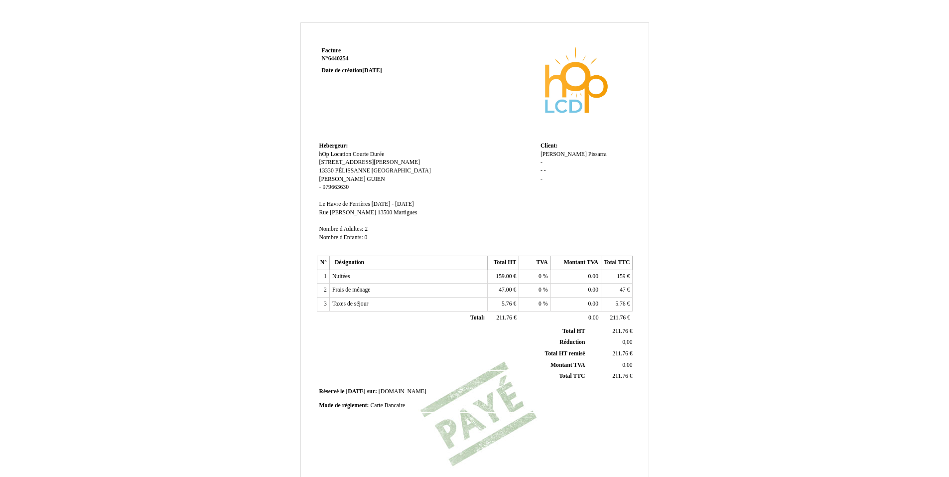 The image size is (949, 477). What do you see at coordinates (345, 204) in the screenshot?
I see `span: Le Havre de Ferrières` at bounding box center [345, 204].